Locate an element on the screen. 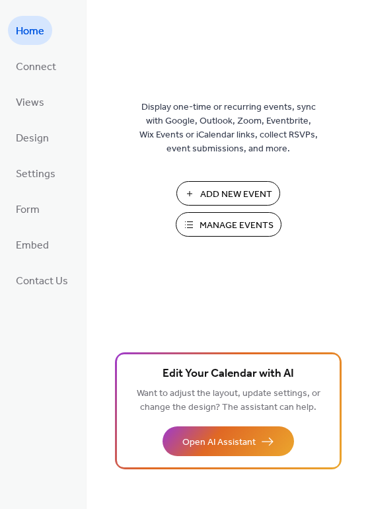  span: Home is located at coordinates (30, 32).